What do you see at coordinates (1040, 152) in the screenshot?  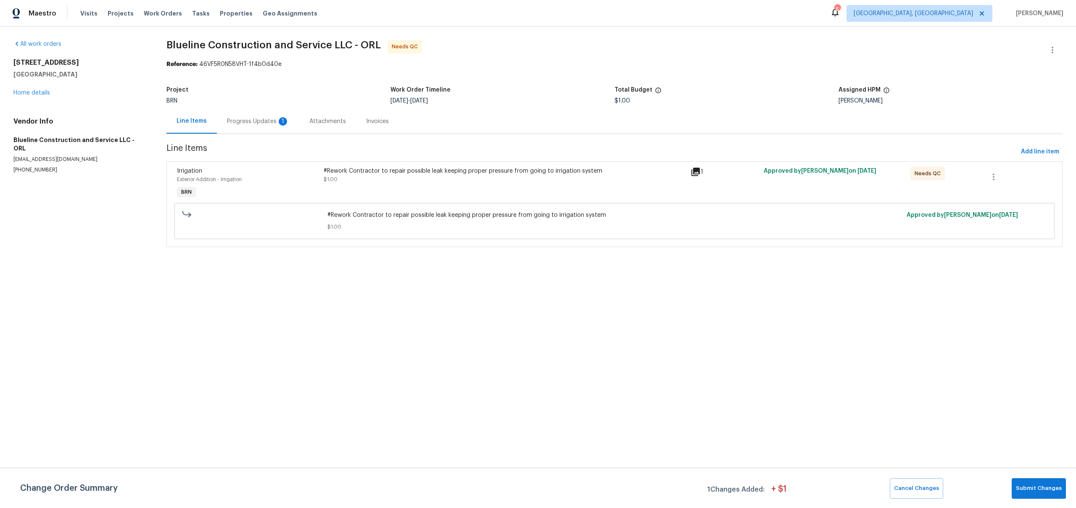 I see `span: Add line item` at bounding box center [1040, 152].